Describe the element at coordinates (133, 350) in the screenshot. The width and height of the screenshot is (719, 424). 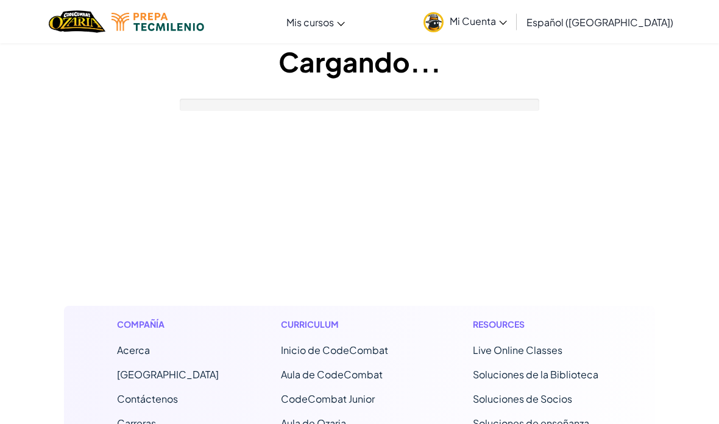
I see `a: Acerca` at that location.